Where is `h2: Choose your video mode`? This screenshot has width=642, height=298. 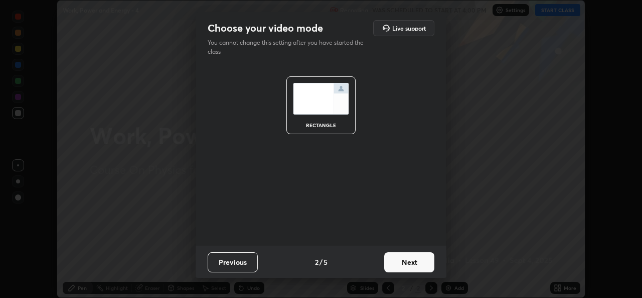 h2: Choose your video mode is located at coordinates (265, 28).